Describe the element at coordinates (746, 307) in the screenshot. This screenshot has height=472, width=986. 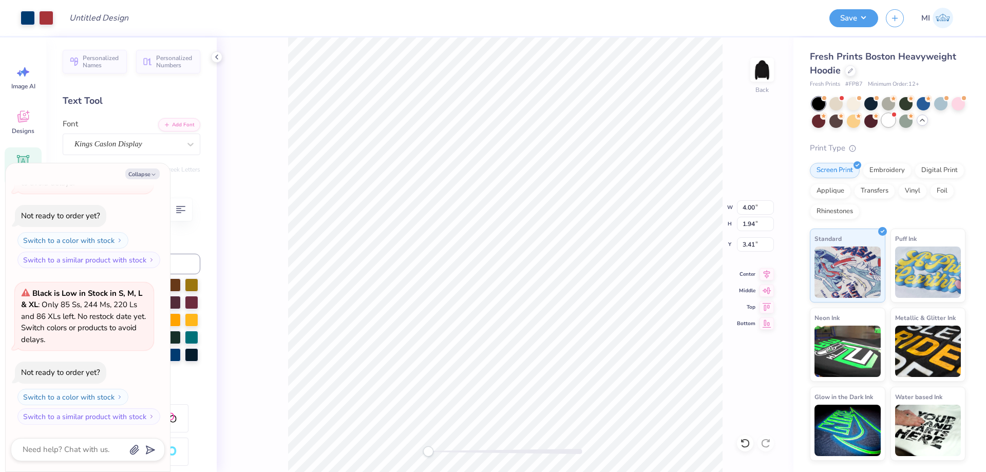
I see `span: Top` at that location.